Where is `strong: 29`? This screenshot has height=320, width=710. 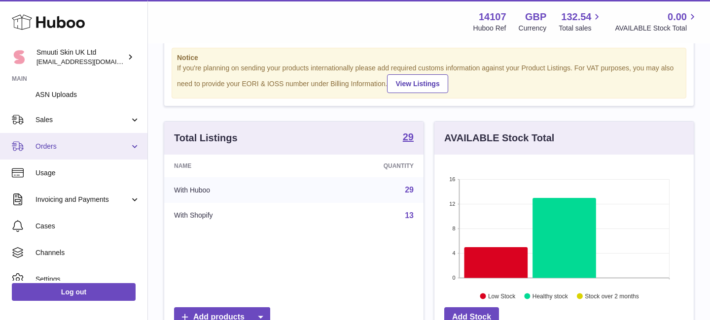
strong: 29 is located at coordinates (408, 137).